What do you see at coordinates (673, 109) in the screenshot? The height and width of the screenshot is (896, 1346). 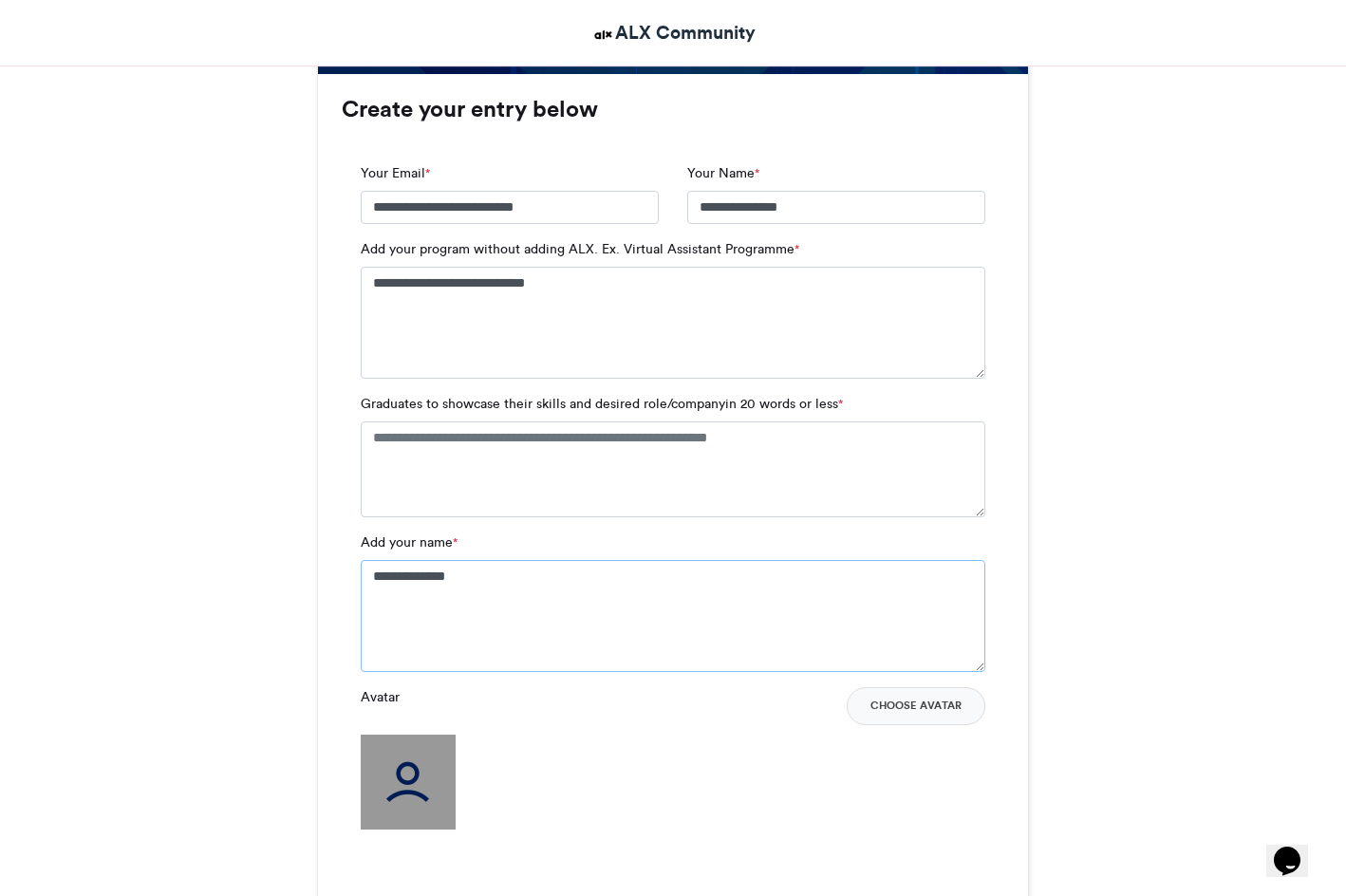 I see `h3: Create your entry below` at bounding box center [673, 109].